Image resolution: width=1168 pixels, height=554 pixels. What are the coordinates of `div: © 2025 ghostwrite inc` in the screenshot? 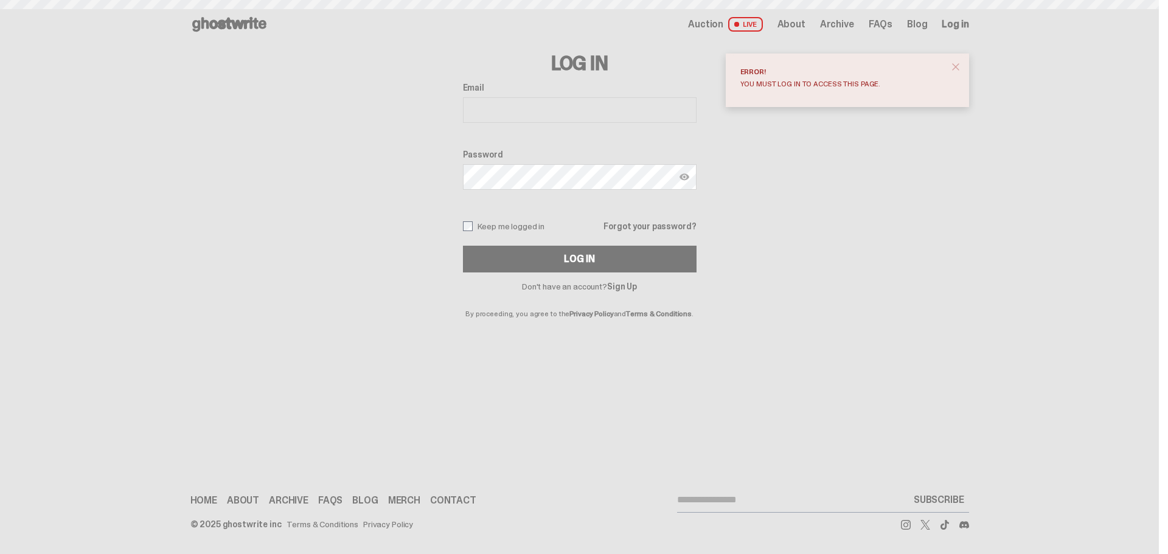 It's located at (236, 524).